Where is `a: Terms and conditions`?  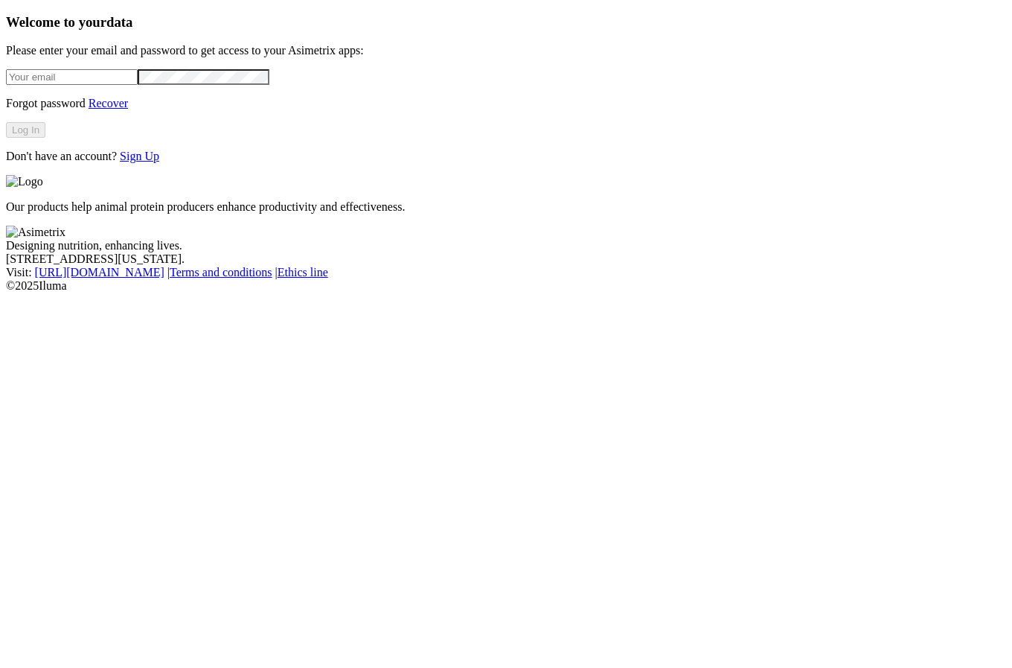 a: Terms and conditions is located at coordinates (221, 272).